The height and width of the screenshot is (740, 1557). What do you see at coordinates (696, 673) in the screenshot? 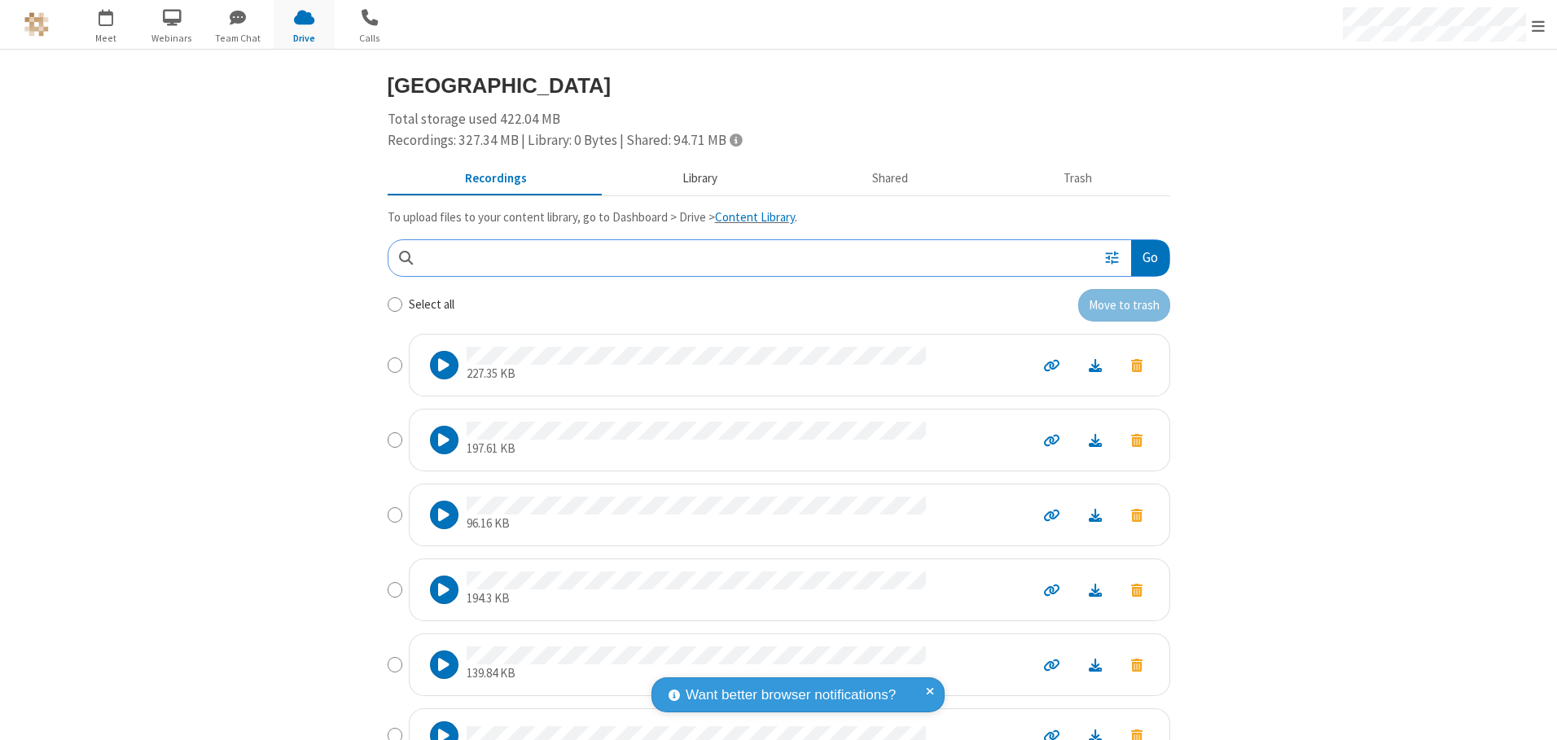
I see `p: 139.84 KB` at bounding box center [696, 673].